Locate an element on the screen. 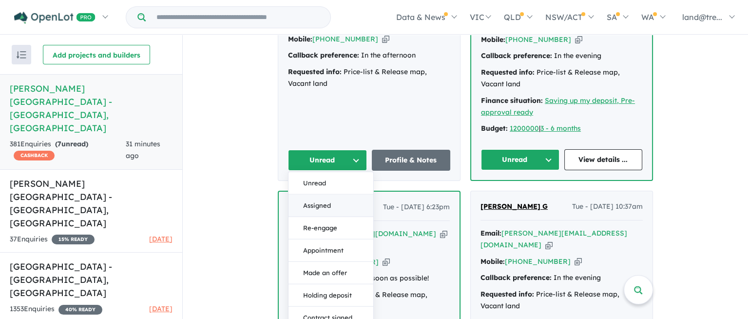 The width and height of the screenshot is (748, 319). button: Holding deposit is located at coordinates (331, 295).